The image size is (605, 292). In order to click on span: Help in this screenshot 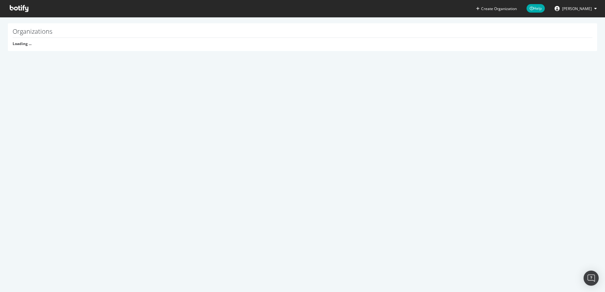, I will do `click(536, 8)`.